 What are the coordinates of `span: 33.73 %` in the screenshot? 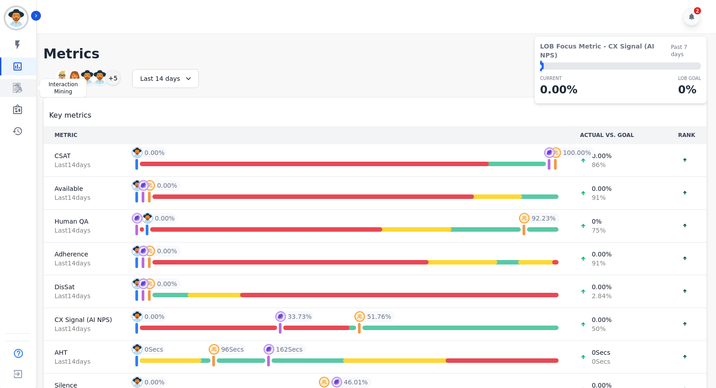 It's located at (299, 317).